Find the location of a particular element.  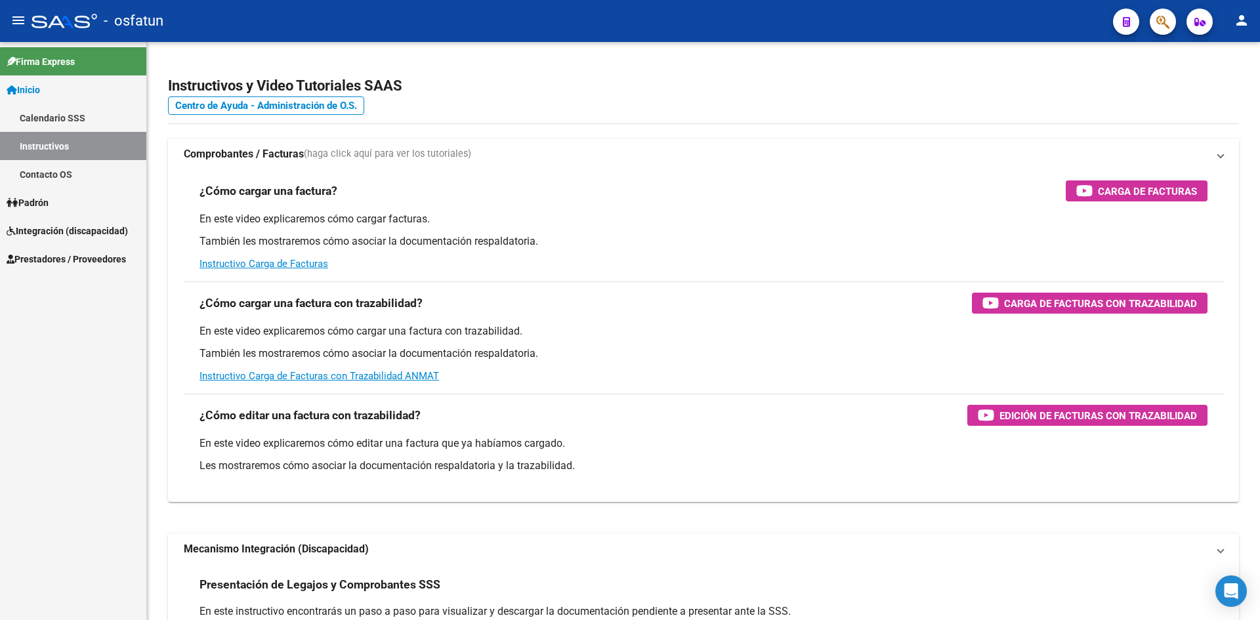

span: Integración (discapacidad) is located at coordinates (67, 231).